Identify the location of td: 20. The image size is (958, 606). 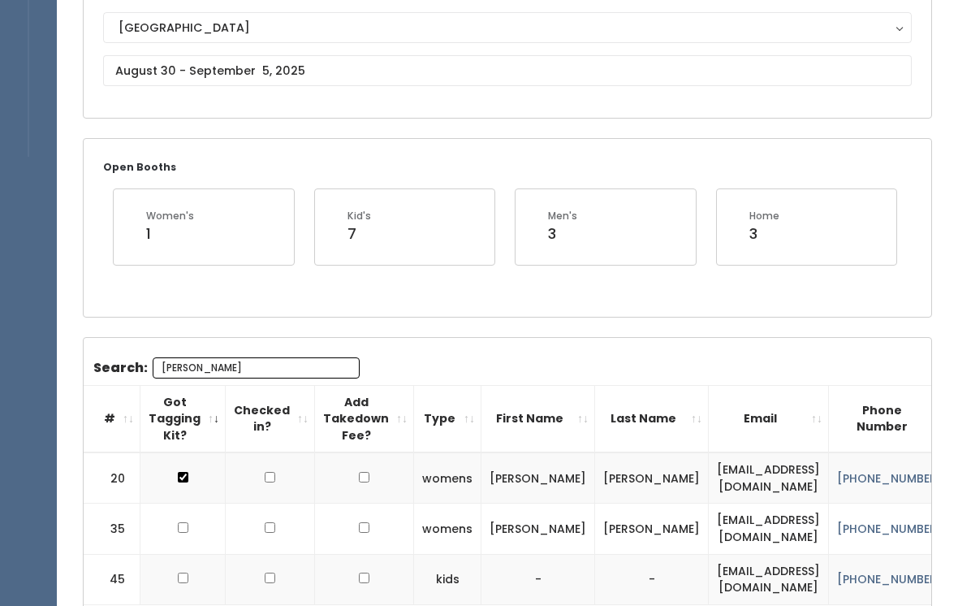
(112, 478).